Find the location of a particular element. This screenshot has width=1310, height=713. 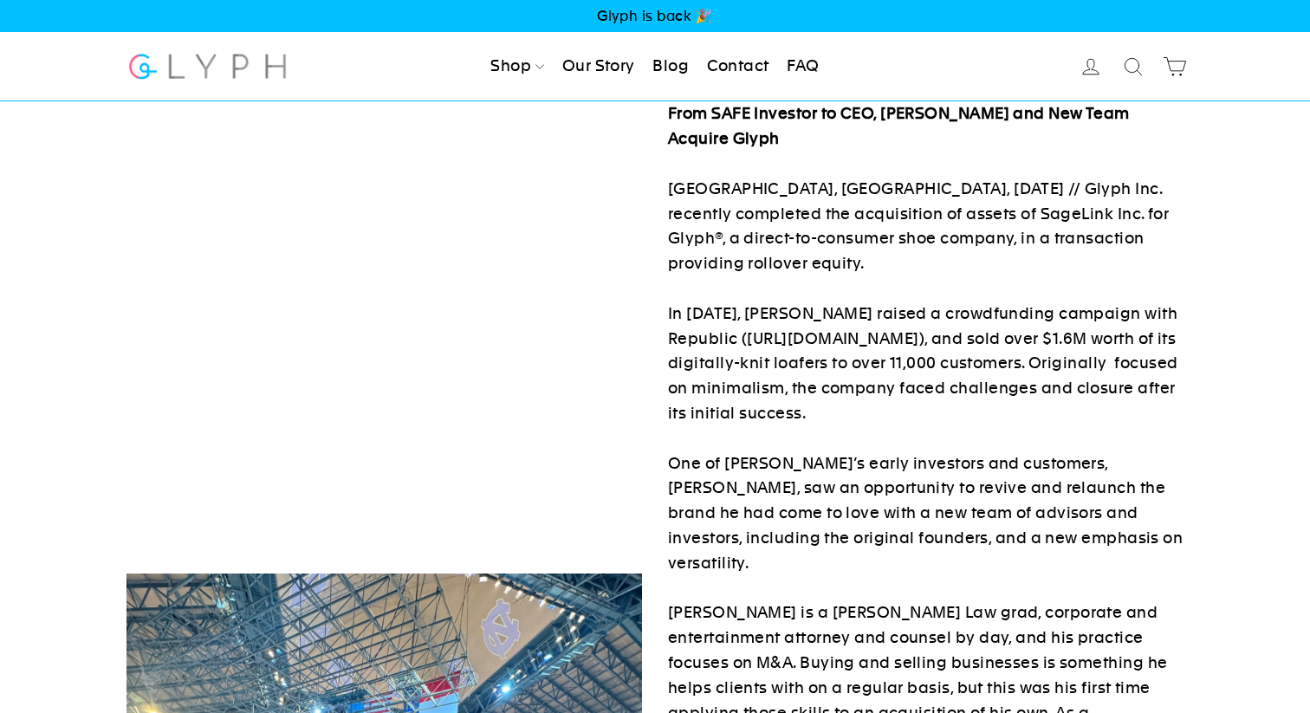

a: Shop is located at coordinates (517, 67).